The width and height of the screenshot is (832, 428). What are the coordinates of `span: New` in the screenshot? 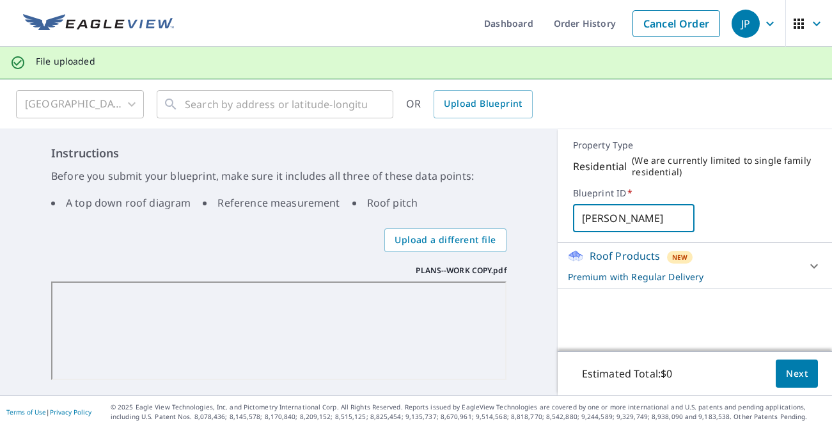 It's located at (680, 257).